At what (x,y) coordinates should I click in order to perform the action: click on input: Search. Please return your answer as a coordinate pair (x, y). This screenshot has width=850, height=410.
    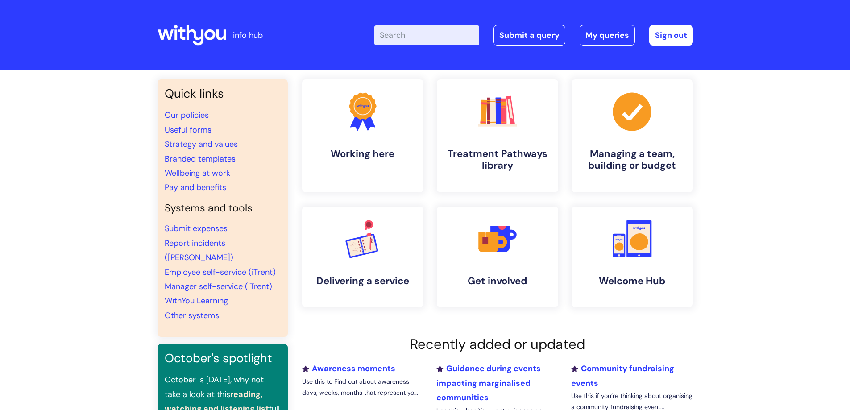
    Looking at the image, I should click on (427, 35).